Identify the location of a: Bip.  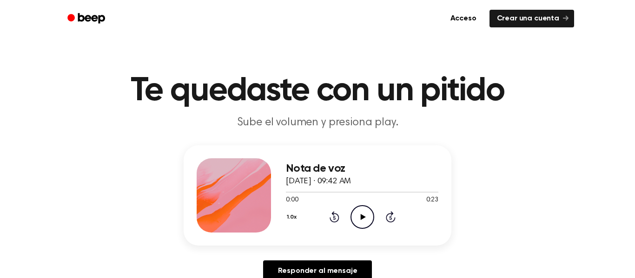
(87, 19).